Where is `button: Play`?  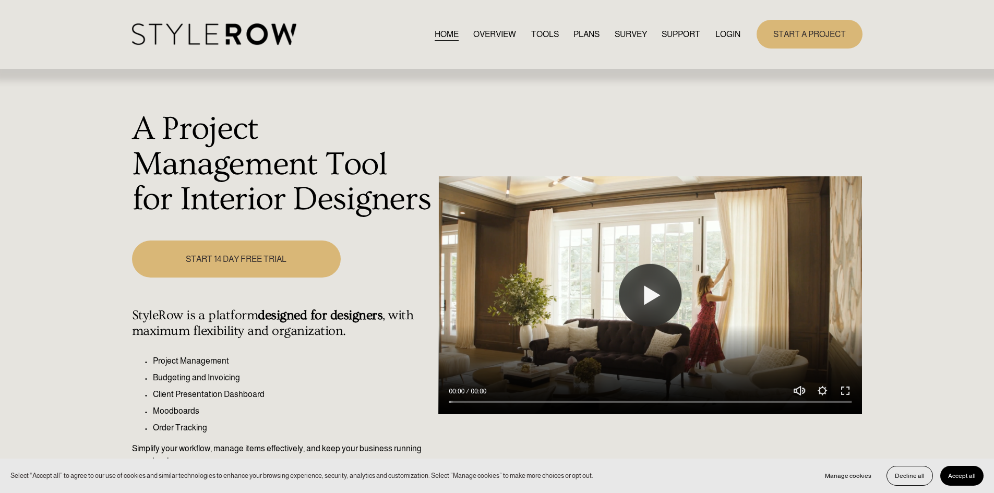
button: Play is located at coordinates (650, 295).